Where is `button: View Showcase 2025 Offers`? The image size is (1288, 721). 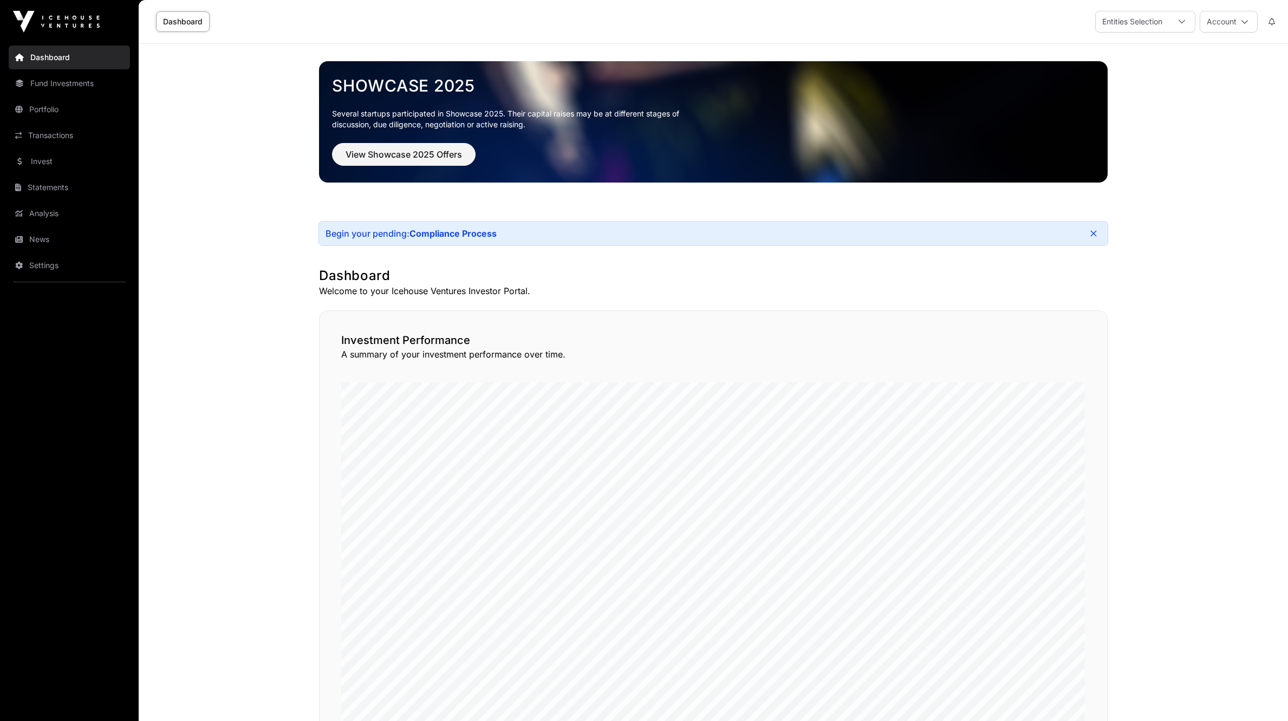 button: View Showcase 2025 Offers is located at coordinates (404, 154).